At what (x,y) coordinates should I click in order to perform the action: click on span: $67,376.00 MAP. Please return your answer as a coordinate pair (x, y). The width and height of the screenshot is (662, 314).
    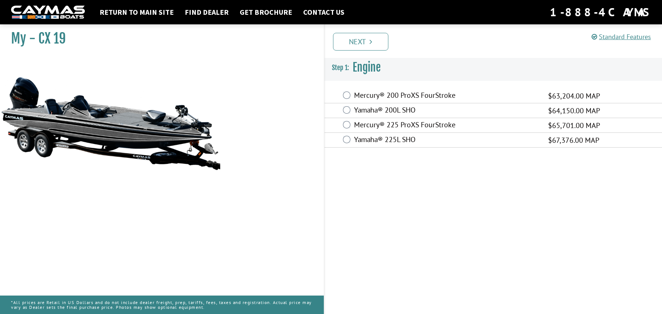
    Looking at the image, I should click on (573, 140).